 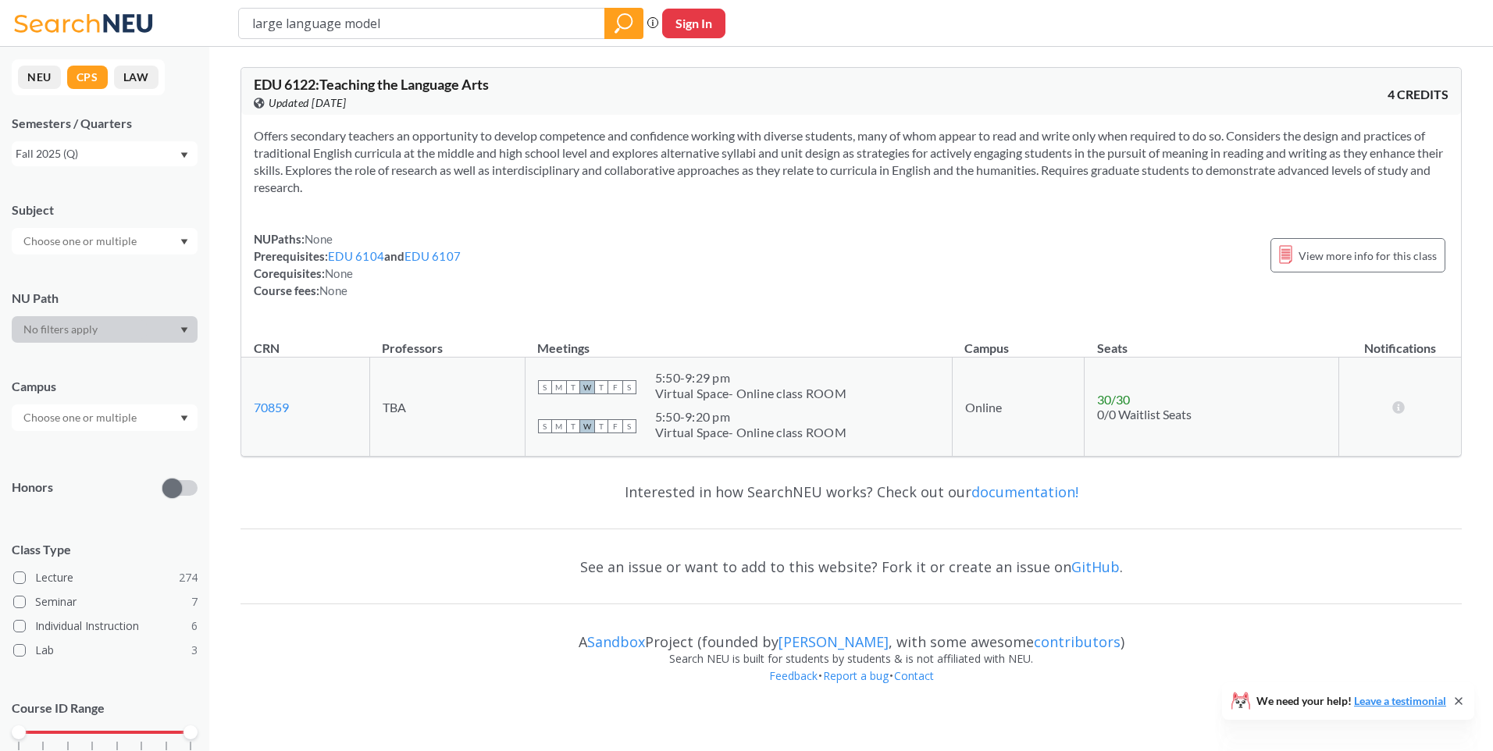 What do you see at coordinates (105, 550) in the screenshot?
I see `span: Class Type` at bounding box center [105, 550].